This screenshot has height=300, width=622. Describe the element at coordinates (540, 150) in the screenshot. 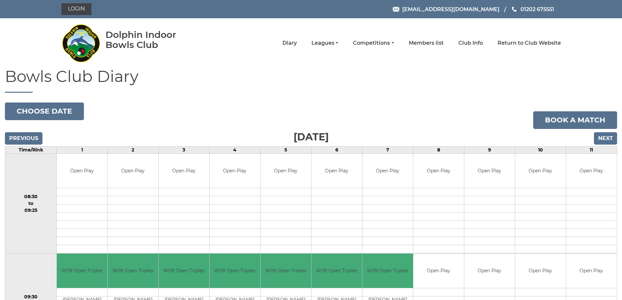

I see `td: 10` at that location.